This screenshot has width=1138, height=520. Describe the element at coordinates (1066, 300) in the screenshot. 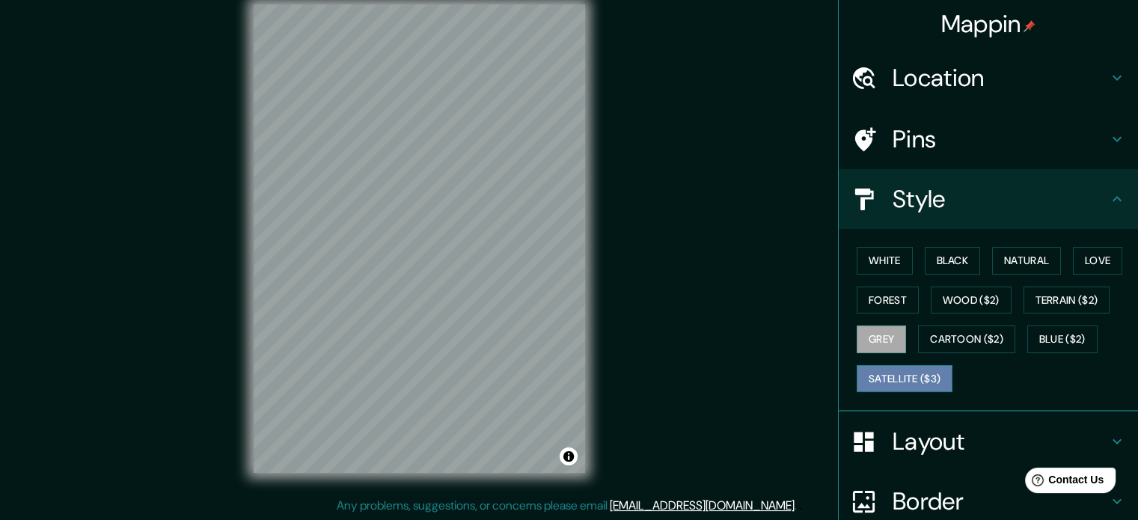

I see `button: Terrain ($2)` at that location.